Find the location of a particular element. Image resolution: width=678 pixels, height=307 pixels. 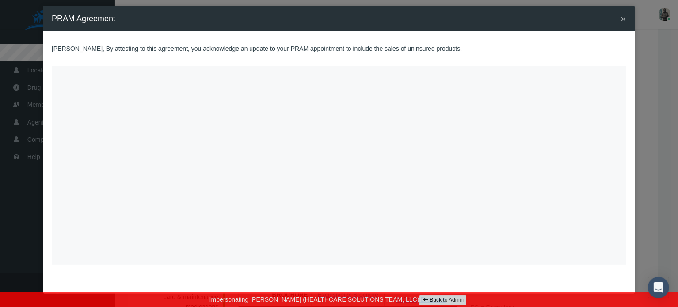

a: Back to Admin is located at coordinates (443, 300).